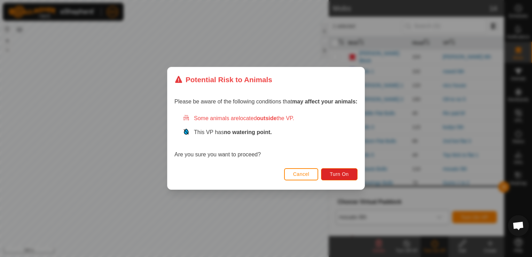 This screenshot has height=257, width=532. What do you see at coordinates (339, 174) in the screenshot?
I see `button: Turn On` at bounding box center [339, 174].